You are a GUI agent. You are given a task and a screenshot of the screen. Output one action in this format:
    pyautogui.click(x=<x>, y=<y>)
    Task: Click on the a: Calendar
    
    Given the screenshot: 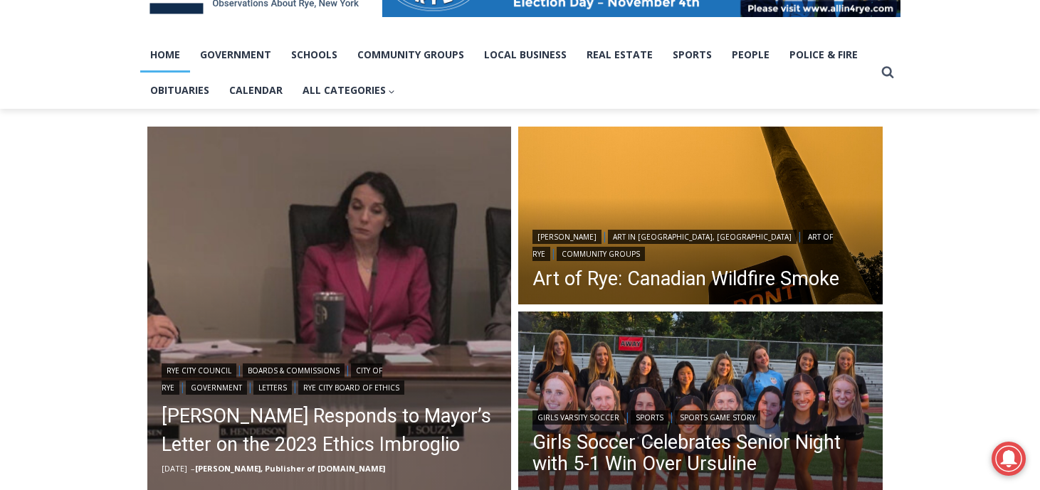 What is the action you would take?
    pyautogui.click(x=255, y=90)
    